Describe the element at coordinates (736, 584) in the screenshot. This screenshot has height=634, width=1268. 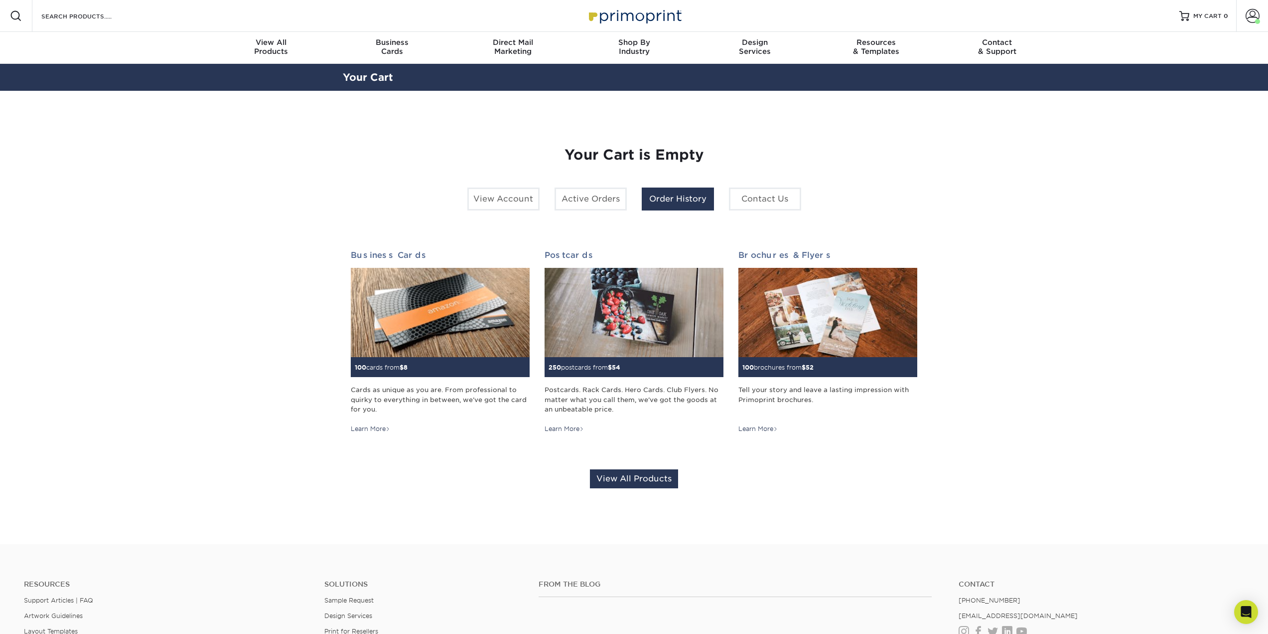
I see `h4: From the Blog` at that location.